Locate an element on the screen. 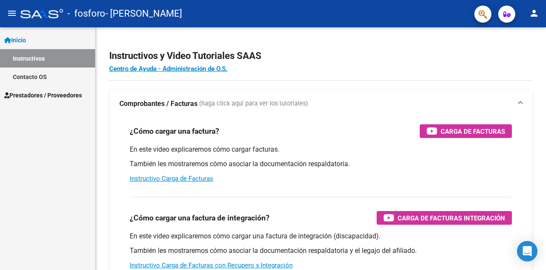 This screenshot has width=546, height=270. strong: Comprobantes / Facturas is located at coordinates (158, 104).